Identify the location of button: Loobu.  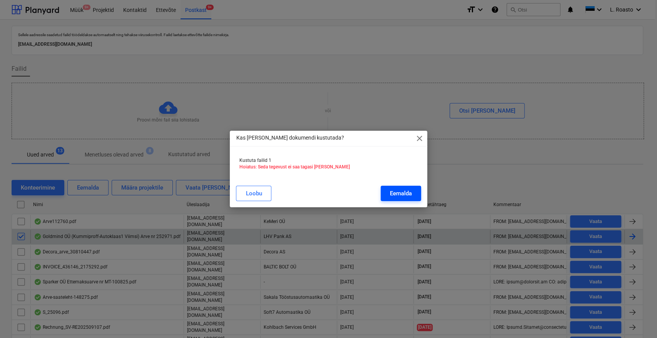
(254, 194).